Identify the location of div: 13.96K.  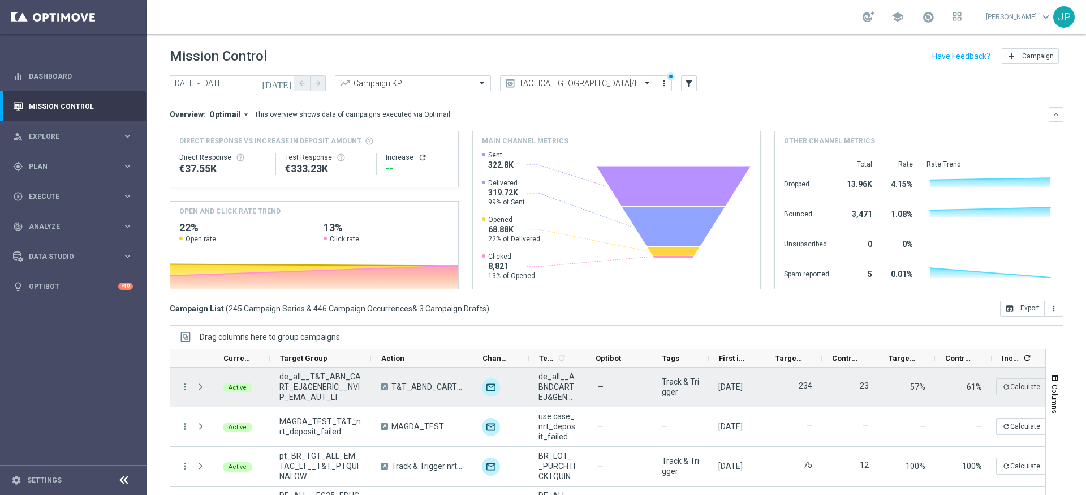
(858, 183).